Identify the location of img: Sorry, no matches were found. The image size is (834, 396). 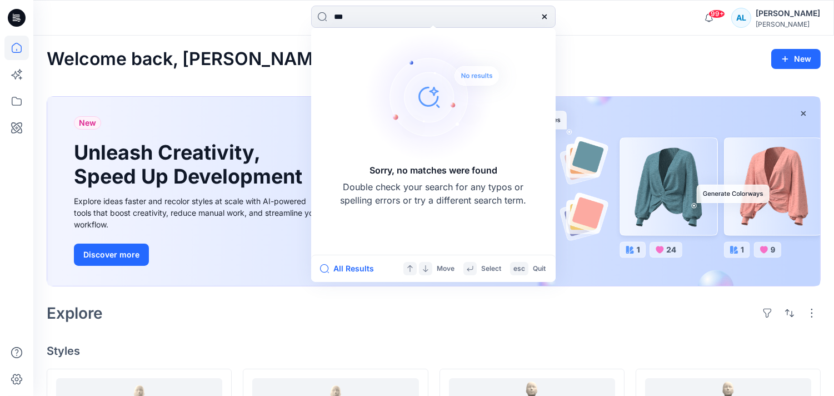
(443, 97).